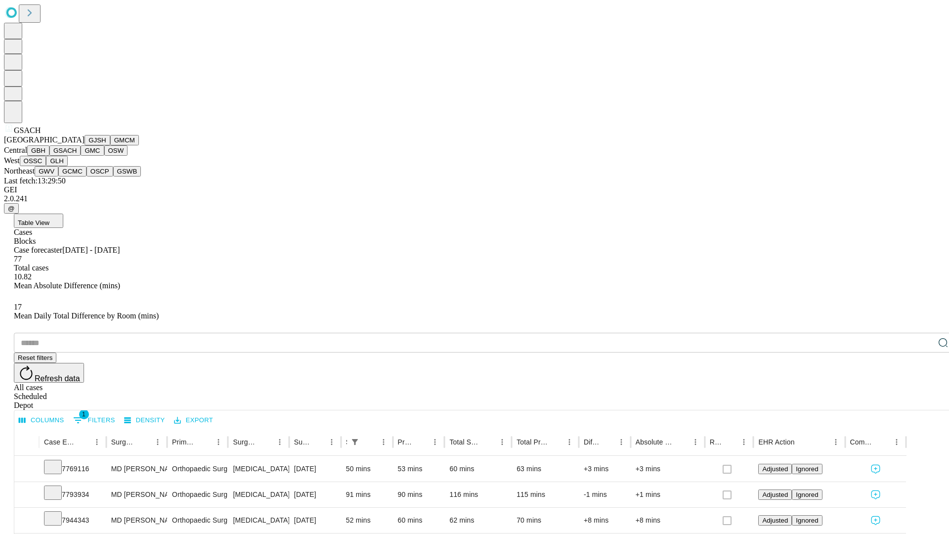  I want to click on button: Refresh data, so click(49, 373).